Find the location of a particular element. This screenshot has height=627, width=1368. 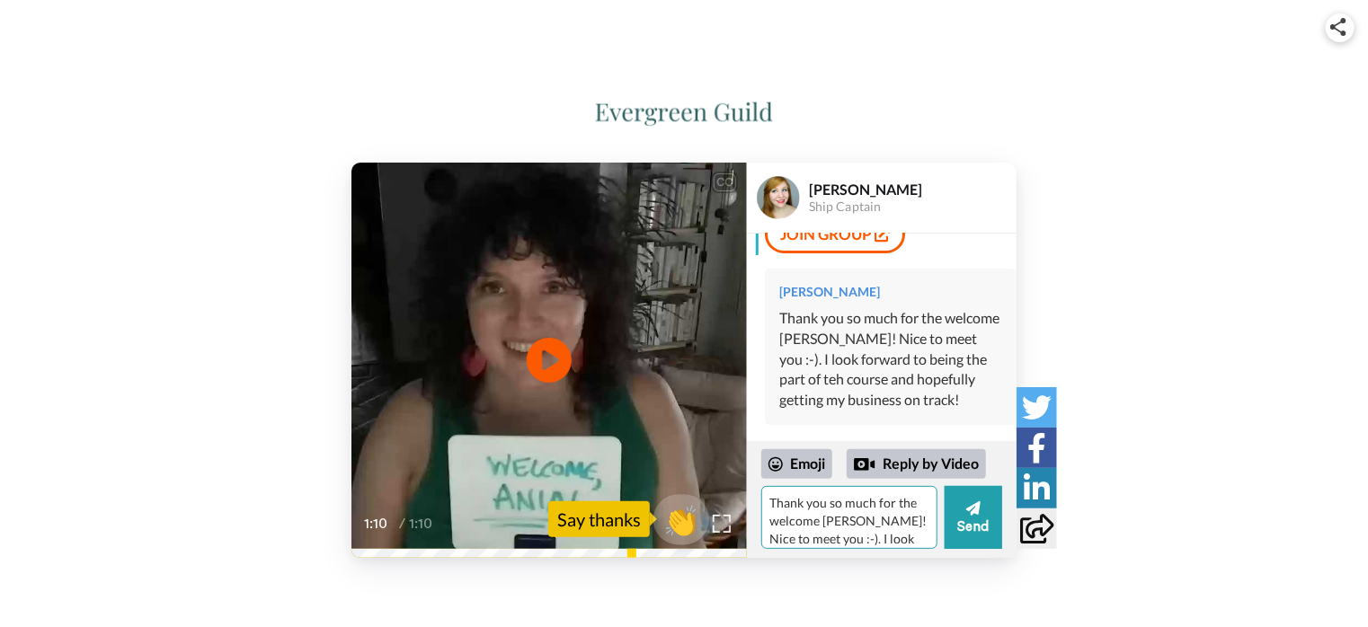

img: Full screen is located at coordinates (721, 524).